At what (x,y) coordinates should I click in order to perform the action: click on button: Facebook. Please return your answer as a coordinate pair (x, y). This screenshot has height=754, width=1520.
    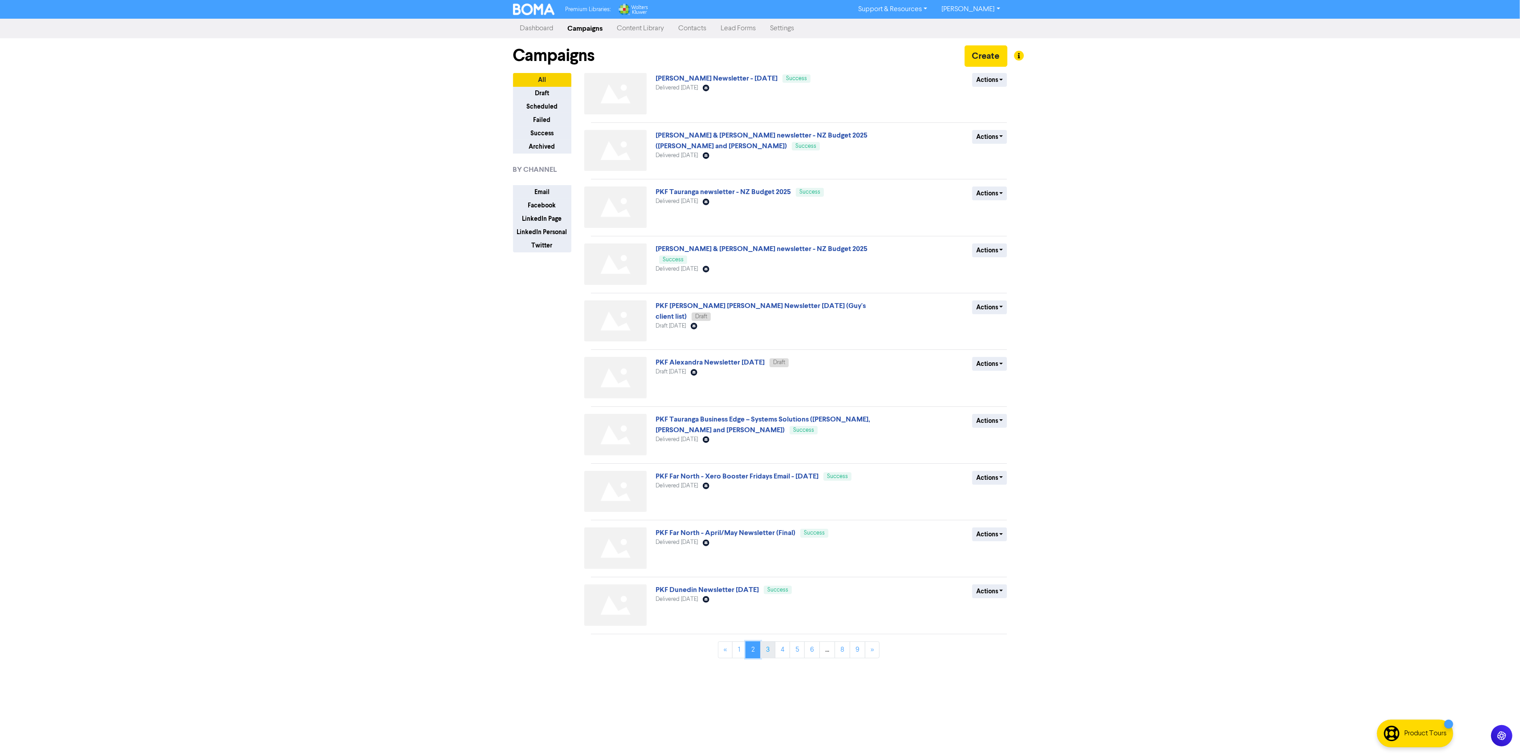
    Looking at the image, I should click on (542, 205).